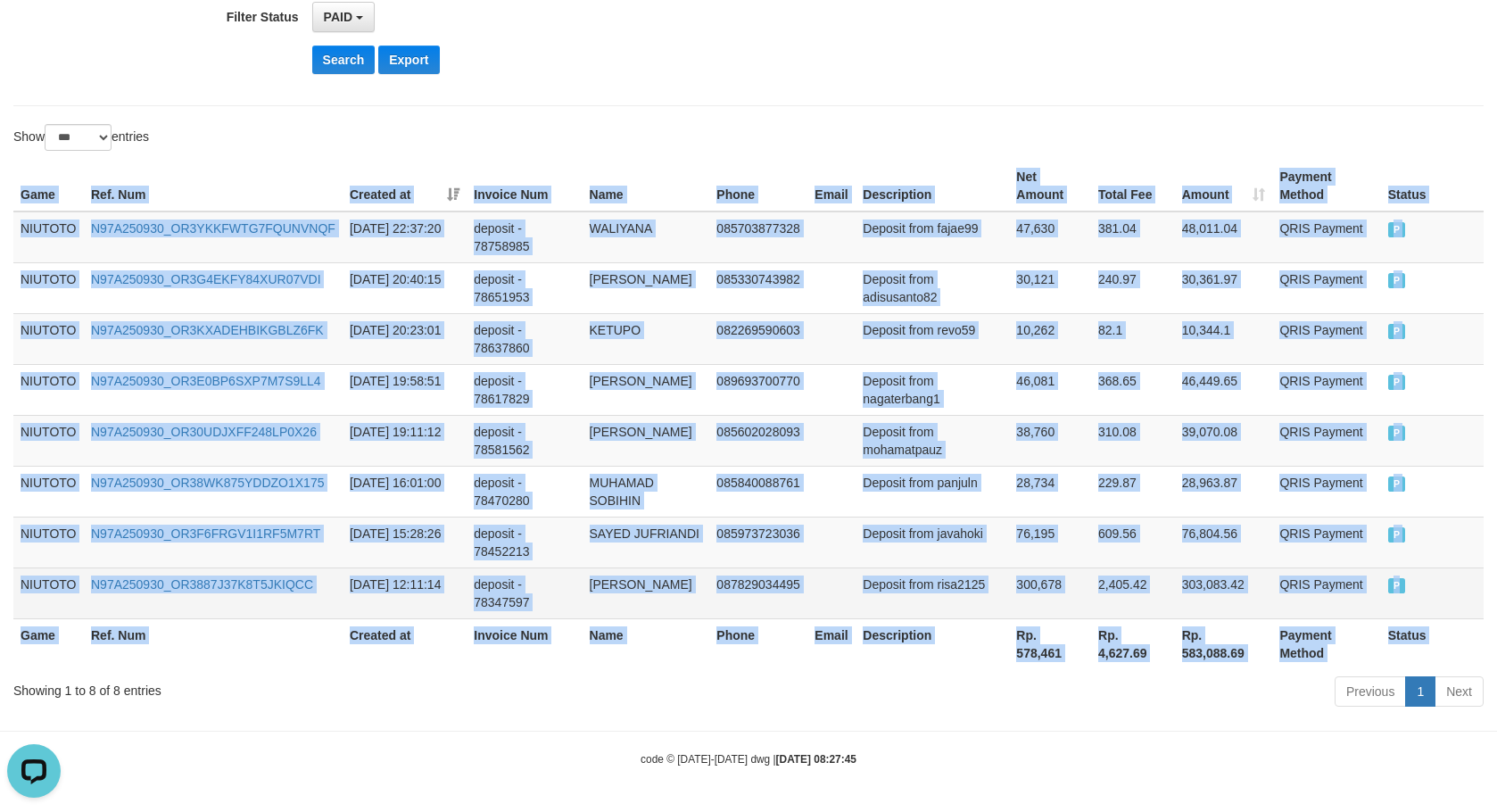 The image size is (1497, 812). I want to click on th: Net Amount, so click(1050, 185).